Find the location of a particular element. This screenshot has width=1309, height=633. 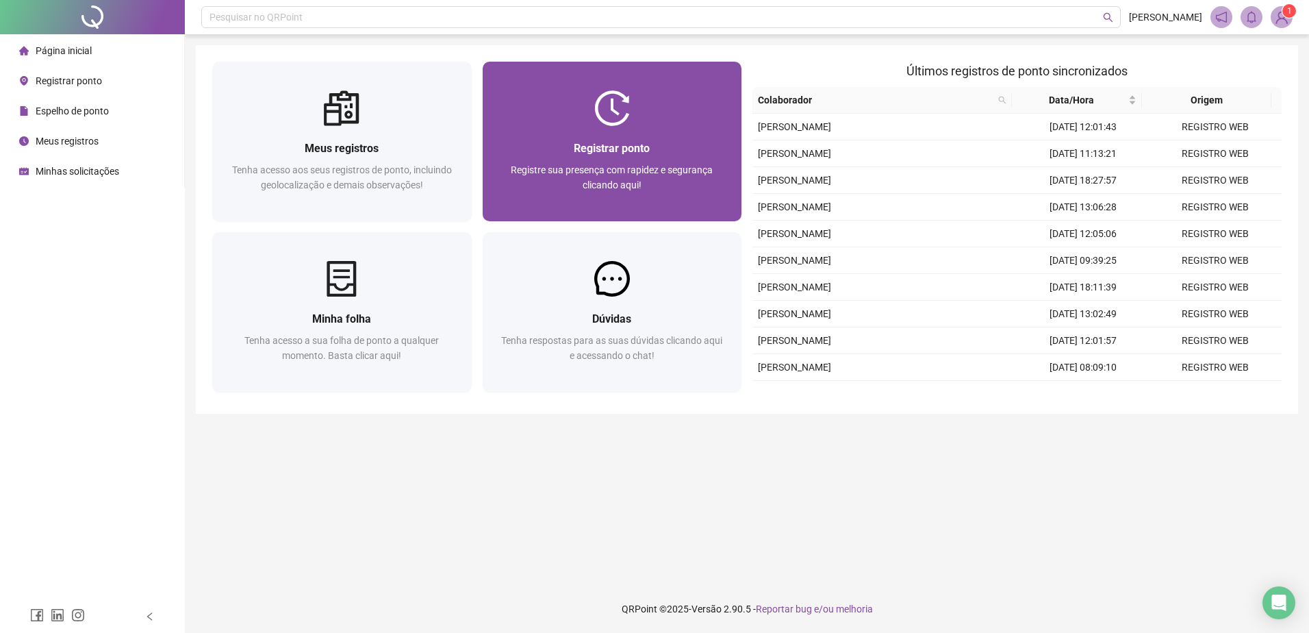

span: Data/Hora is located at coordinates (1071, 100).